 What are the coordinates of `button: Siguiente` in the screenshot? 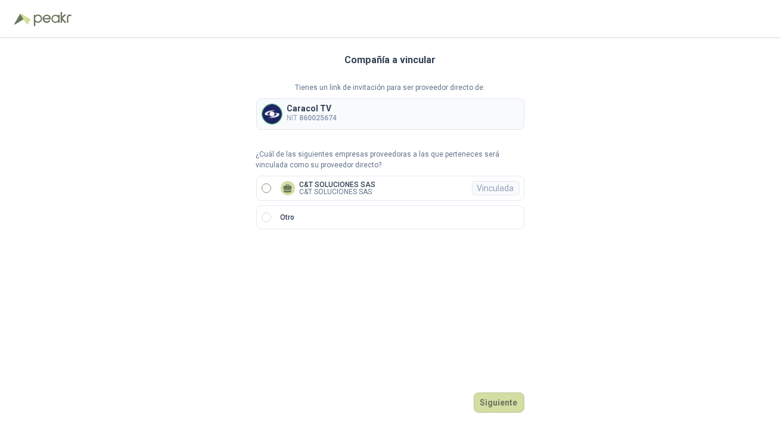 It's located at (499, 403).